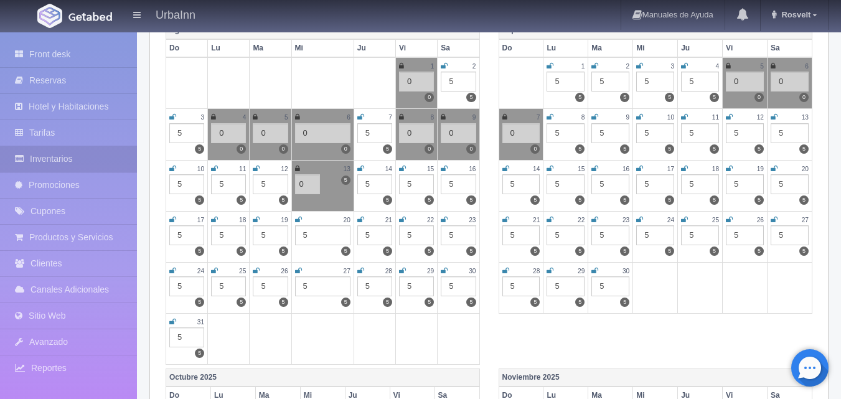 The height and width of the screenshot is (399, 841). What do you see at coordinates (715, 169) in the screenshot?
I see `small: 18` at bounding box center [715, 169].